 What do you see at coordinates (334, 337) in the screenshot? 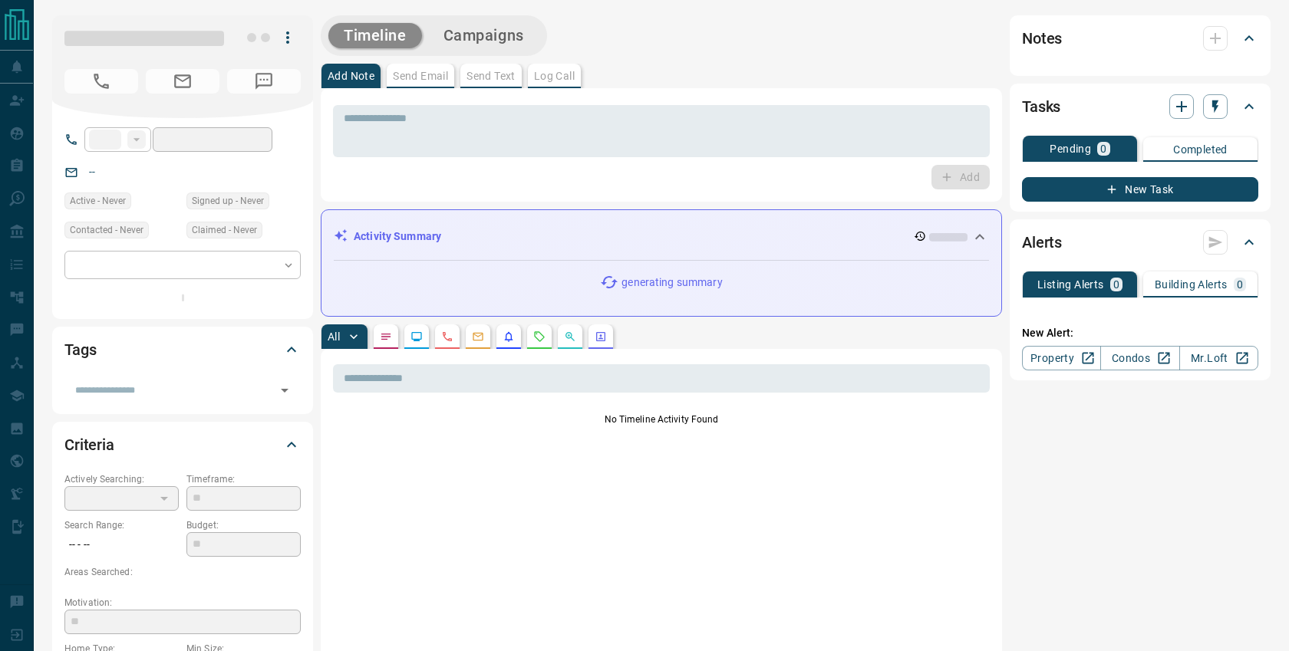
I see `p: All` at bounding box center [334, 337].